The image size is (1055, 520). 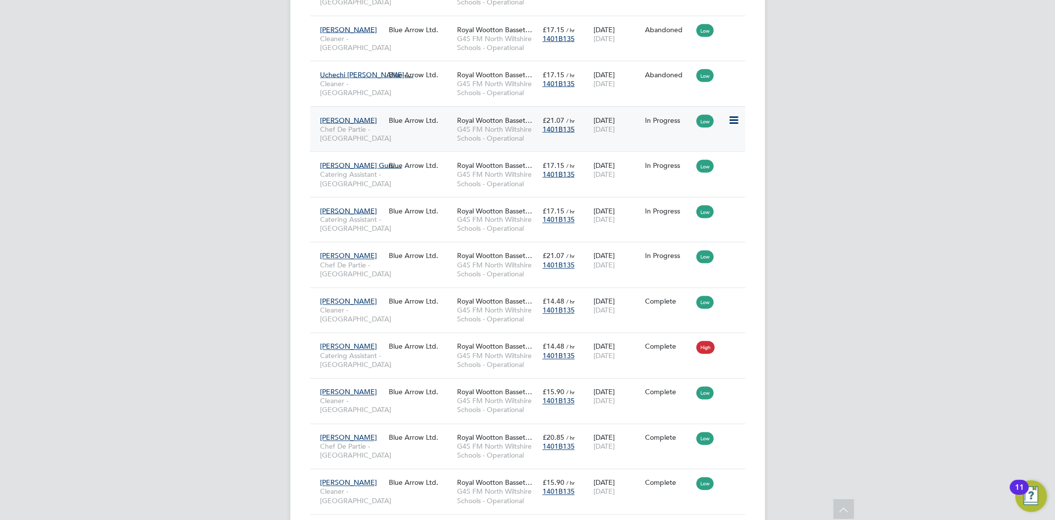 What do you see at coordinates (706, 347) in the screenshot?
I see `span: High` at bounding box center [706, 347].